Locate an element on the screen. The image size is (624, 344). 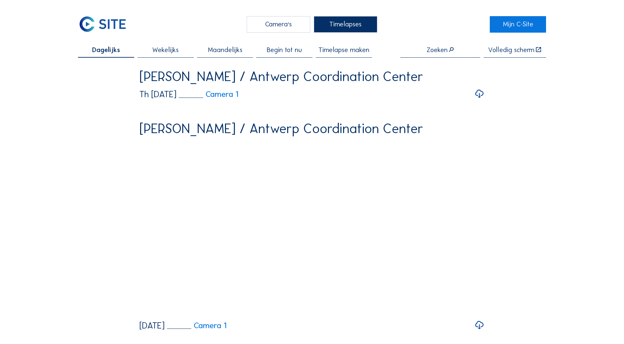
div: Volledig scherm is located at coordinates (512, 50).